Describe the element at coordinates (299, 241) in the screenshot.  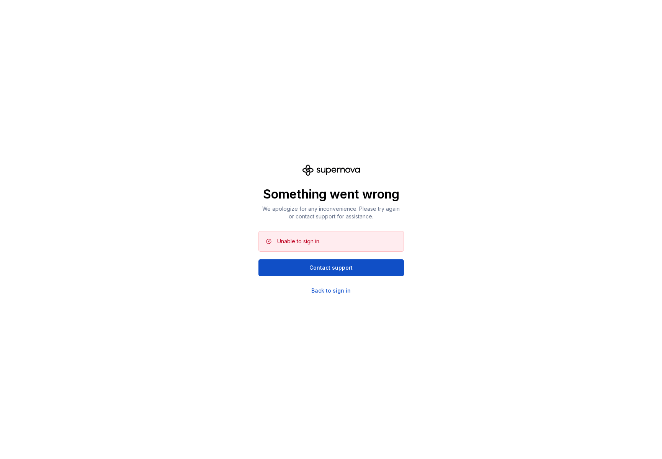
I see `div: Unable to sign in.` at that location.